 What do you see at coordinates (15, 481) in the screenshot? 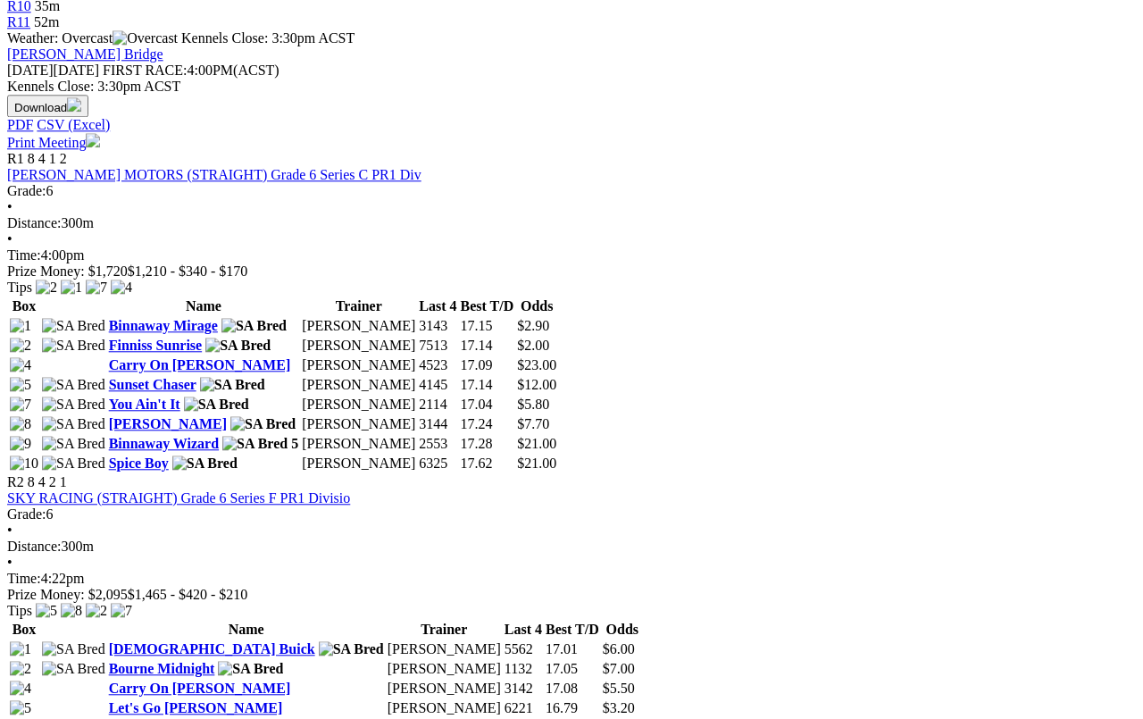
I see `span: R2` at bounding box center [15, 481].